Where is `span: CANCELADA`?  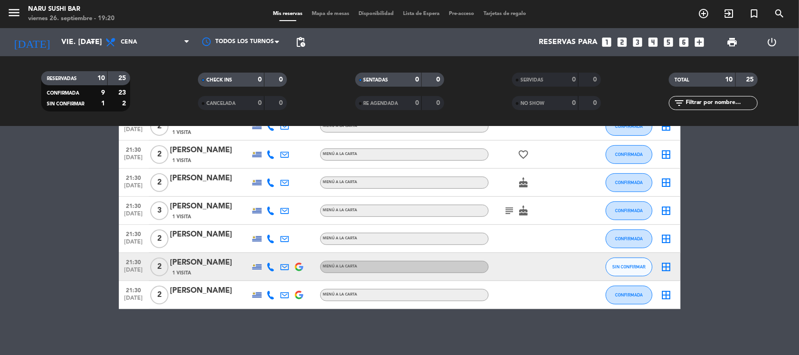 span: CANCELADA is located at coordinates (221, 103).